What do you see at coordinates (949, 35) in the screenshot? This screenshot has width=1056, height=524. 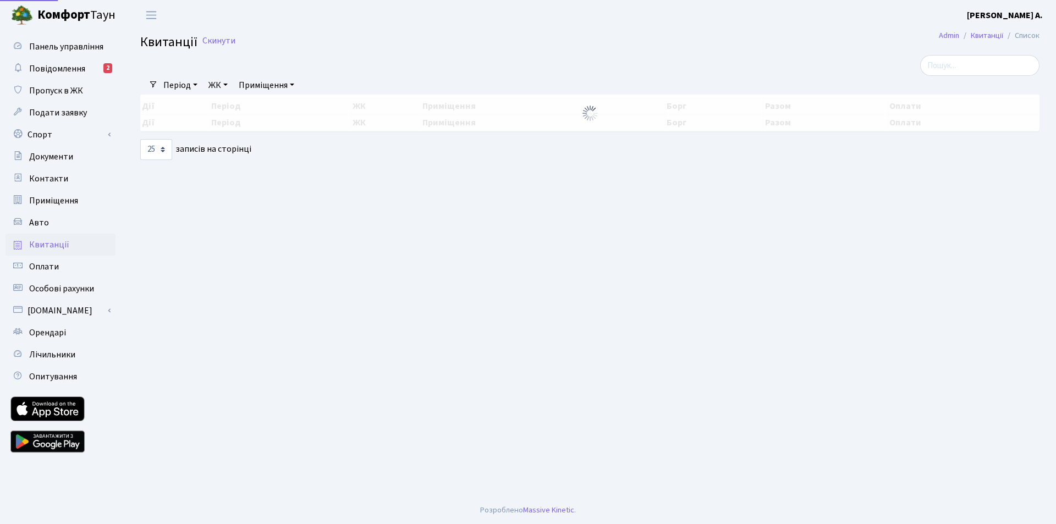 I see `a: Admin` at bounding box center [949, 35].